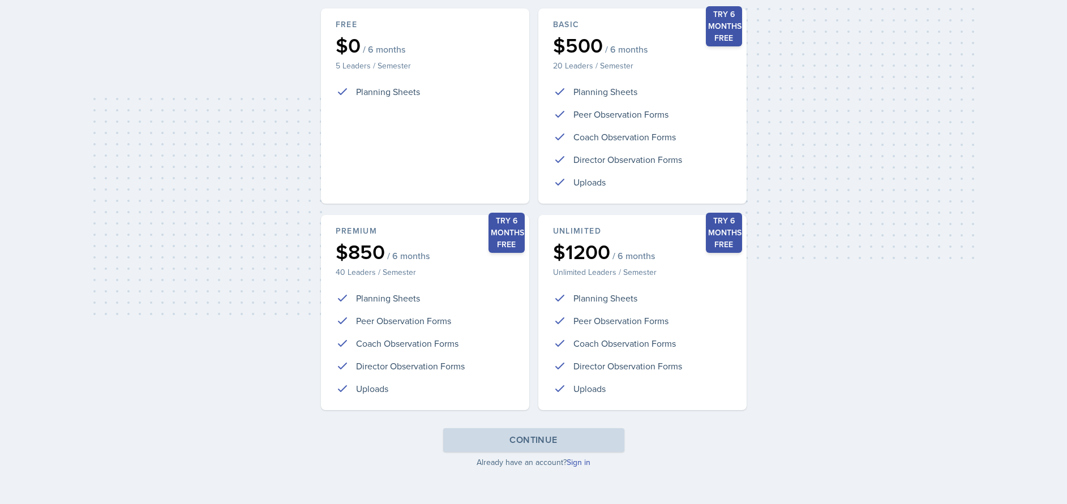  I want to click on div: $1200, so click(642, 252).